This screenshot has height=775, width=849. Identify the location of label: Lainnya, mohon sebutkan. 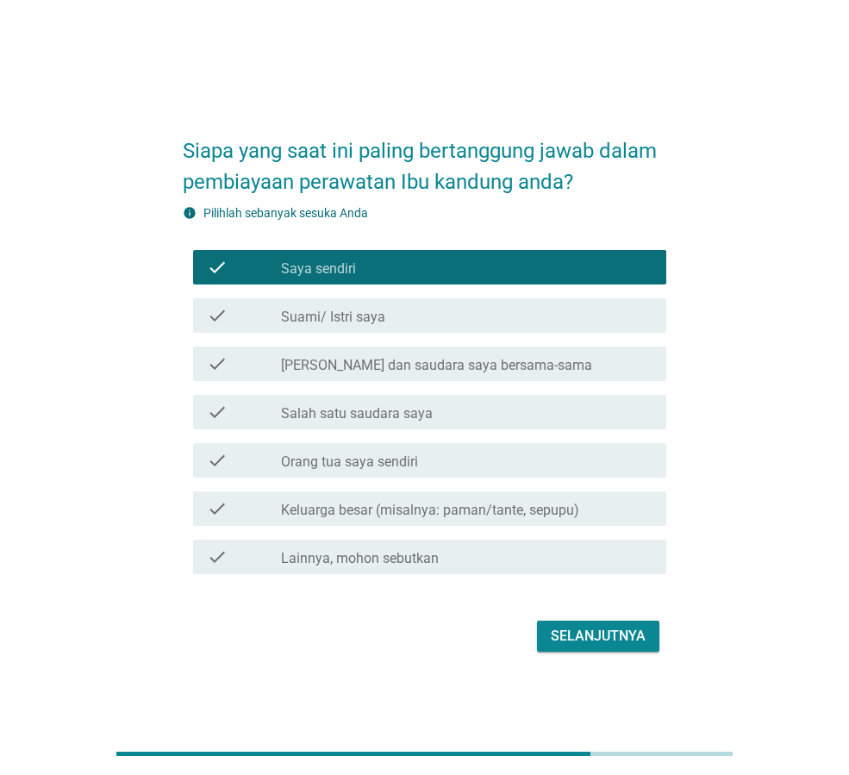
(360, 559).